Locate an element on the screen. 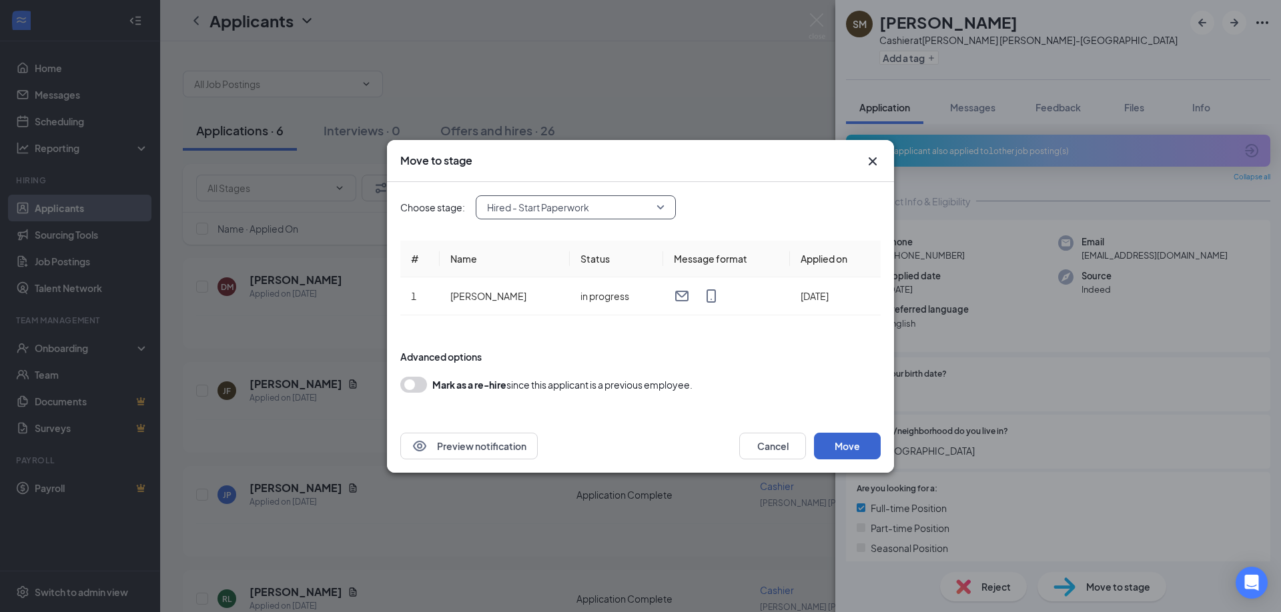  button: Cancel is located at coordinates (772, 446).